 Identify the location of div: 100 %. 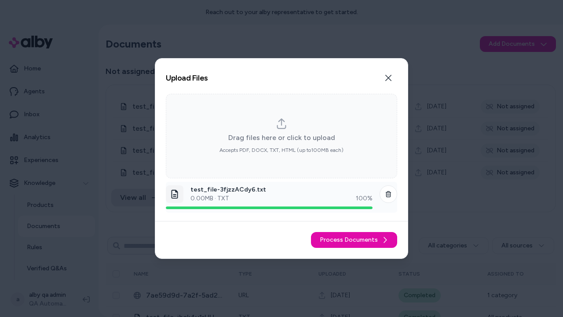
(364, 199).